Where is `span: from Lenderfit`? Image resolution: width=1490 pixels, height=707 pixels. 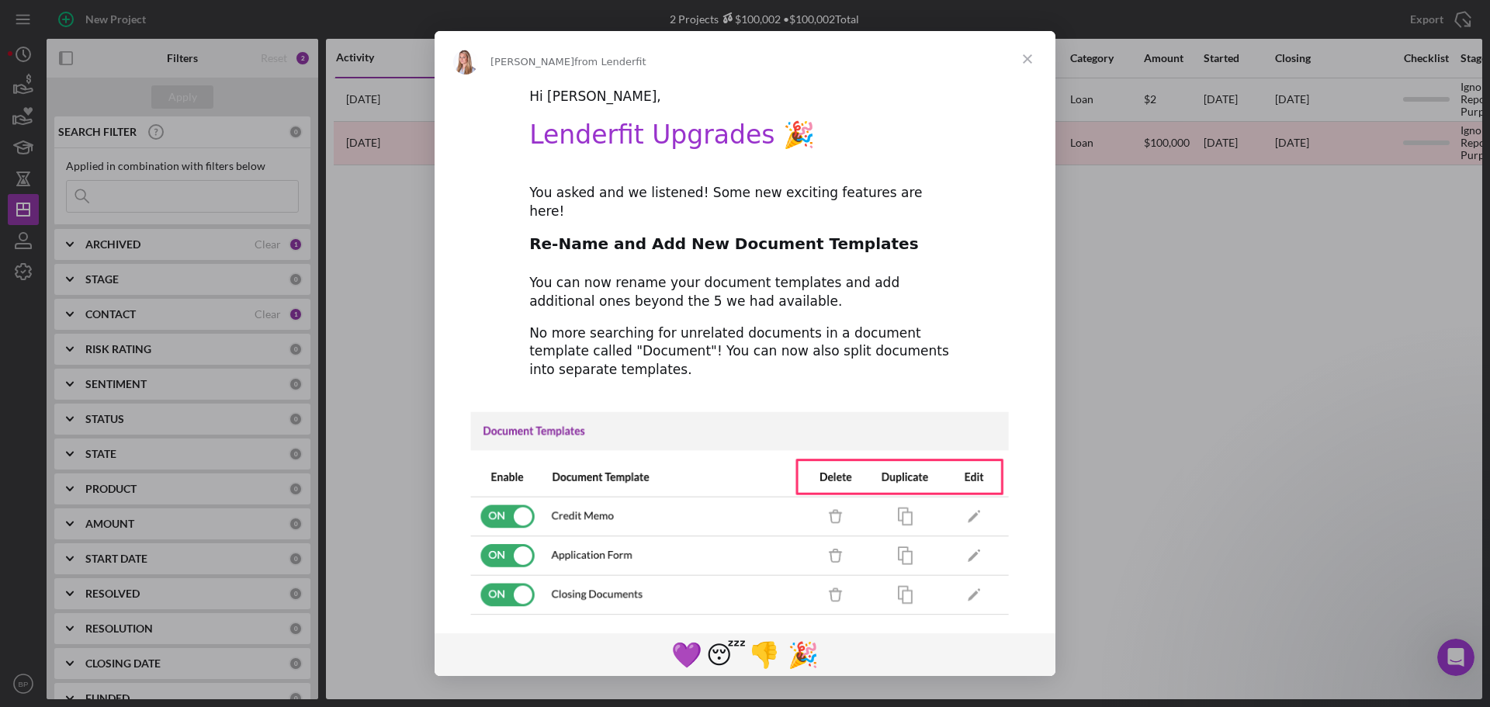 span: from Lenderfit is located at coordinates (610, 61).